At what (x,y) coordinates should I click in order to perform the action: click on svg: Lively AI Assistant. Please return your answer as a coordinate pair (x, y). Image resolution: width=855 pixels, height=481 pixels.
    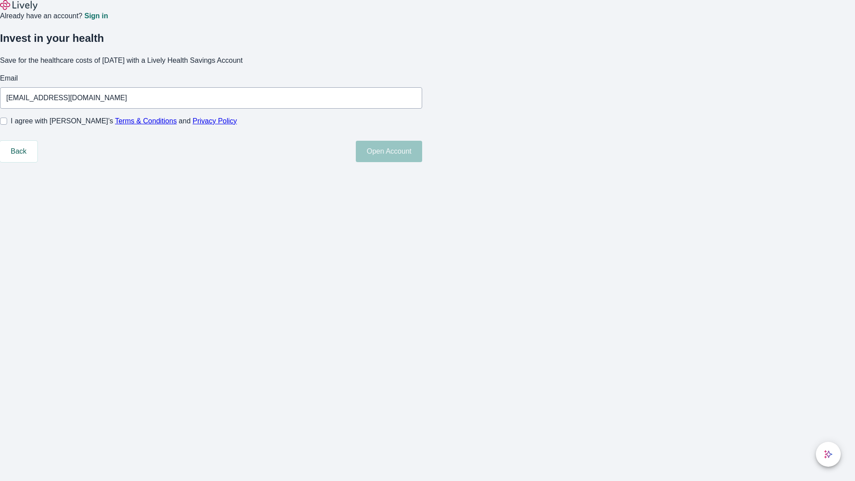
    Looking at the image, I should click on (828, 454).